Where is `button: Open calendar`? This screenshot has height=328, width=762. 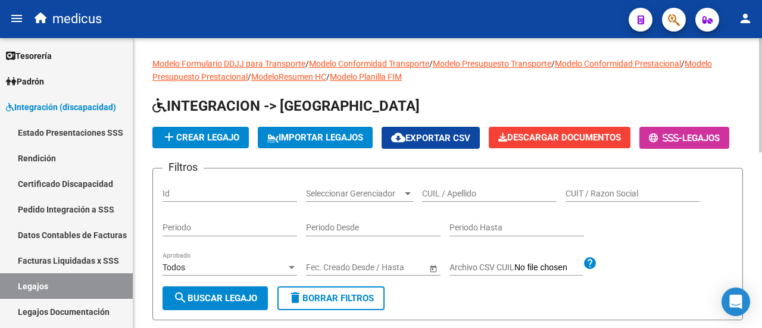
button: Open calendar is located at coordinates (433, 268).